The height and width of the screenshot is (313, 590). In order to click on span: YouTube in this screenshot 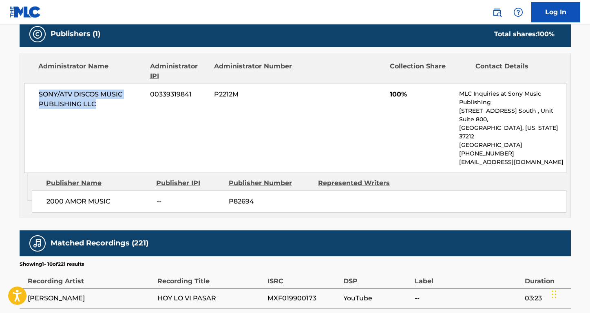, I will do `click(377, 299)`.